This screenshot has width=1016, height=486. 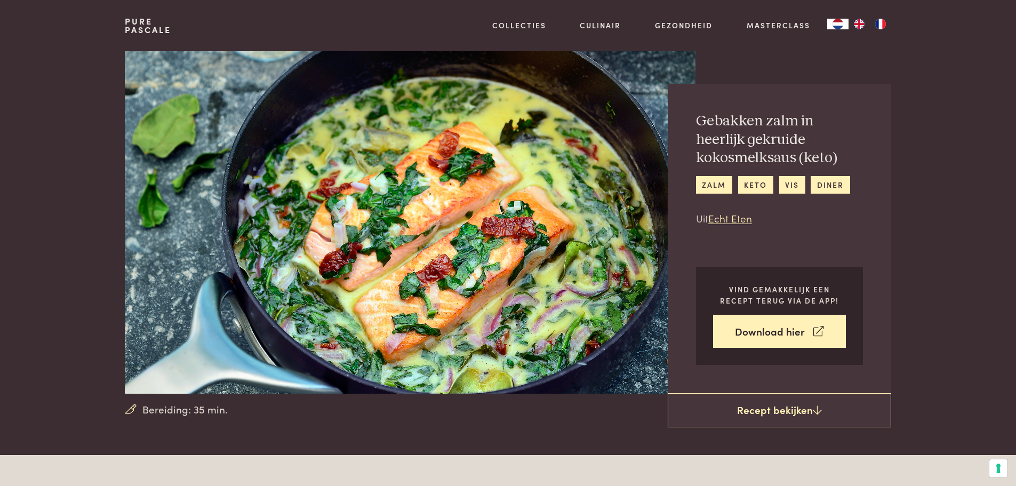 What do you see at coordinates (881, 24) in the screenshot?
I see `a: FR` at bounding box center [881, 24].